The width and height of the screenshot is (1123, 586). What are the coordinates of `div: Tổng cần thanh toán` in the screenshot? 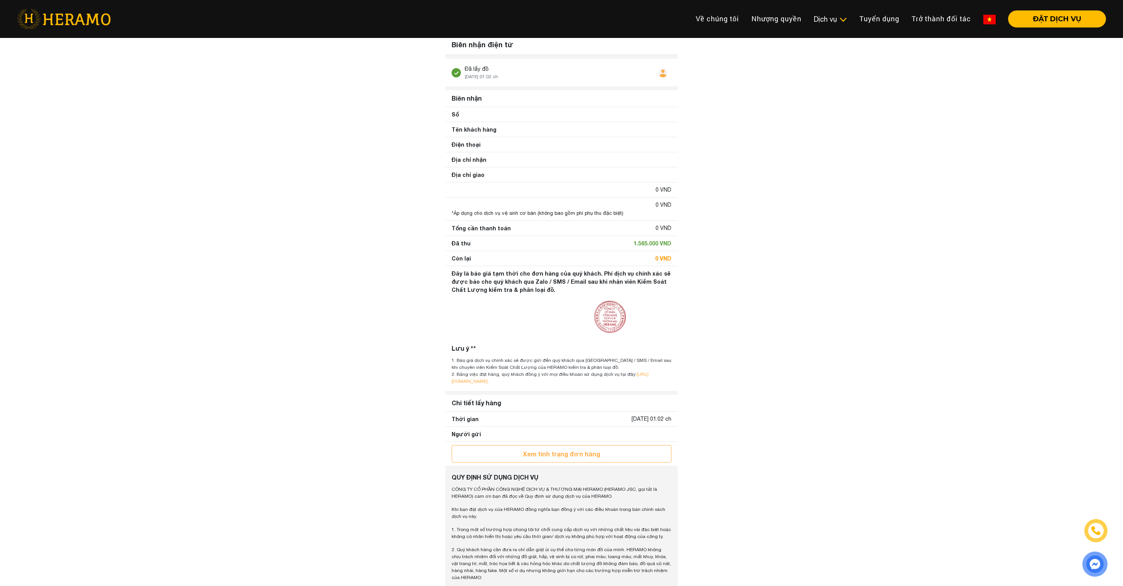 It's located at (481, 228).